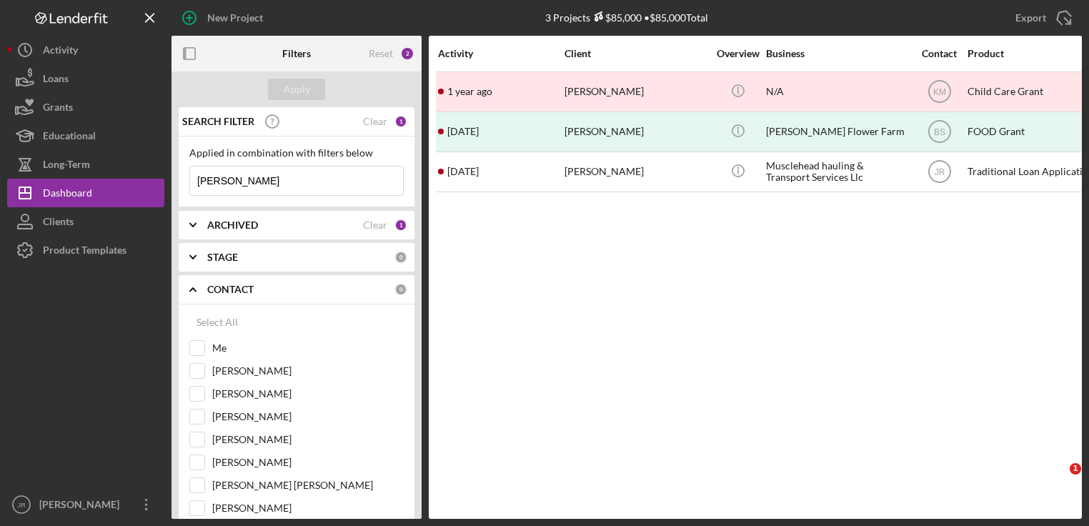  Describe the element at coordinates (407, 54) in the screenshot. I see `div: 2` at that location.